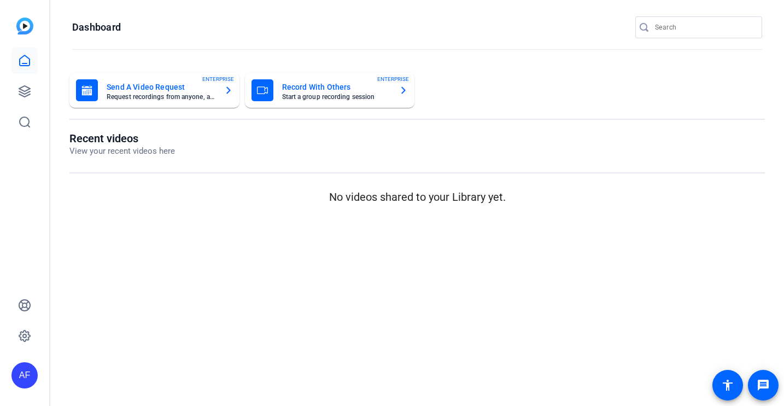 This screenshot has height=406, width=784. I want to click on mat-card-title: Record With Others, so click(336, 87).